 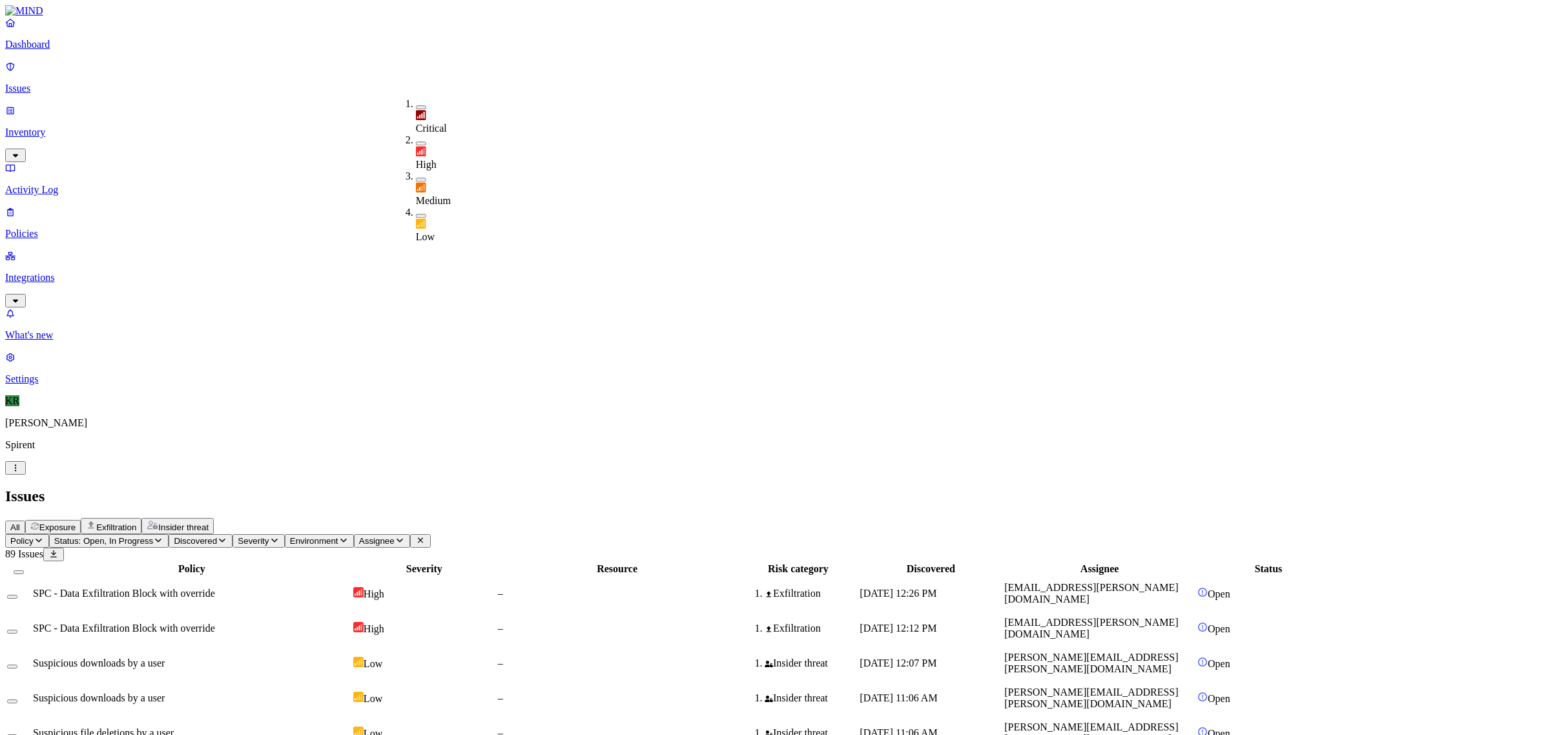 I want to click on span: Policy, so click(x=22, y=541).